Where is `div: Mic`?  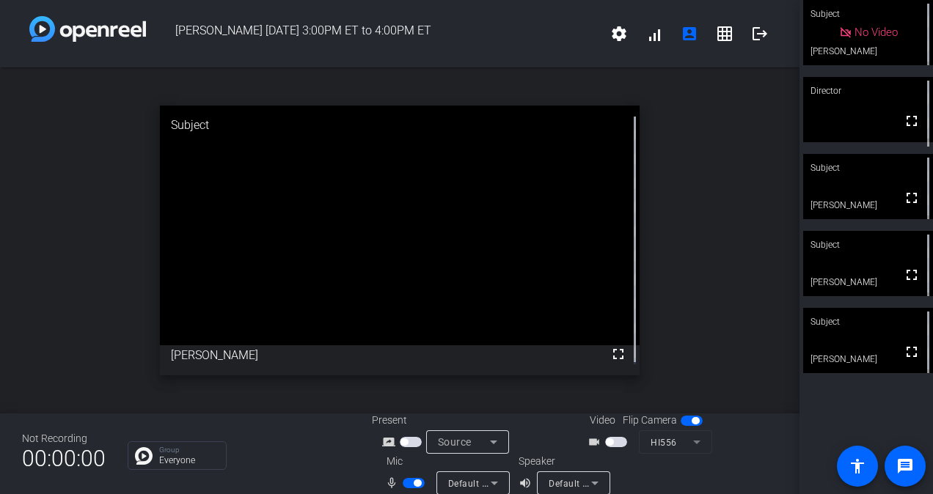 div: Mic is located at coordinates (445, 461).